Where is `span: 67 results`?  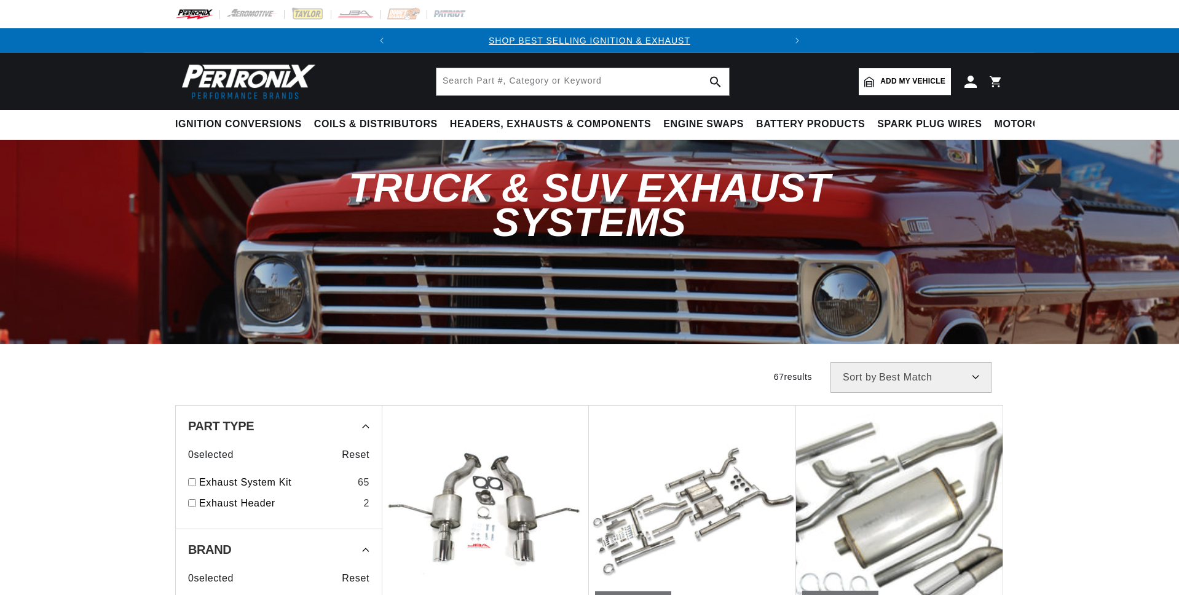
span: 67 results is located at coordinates (793, 377).